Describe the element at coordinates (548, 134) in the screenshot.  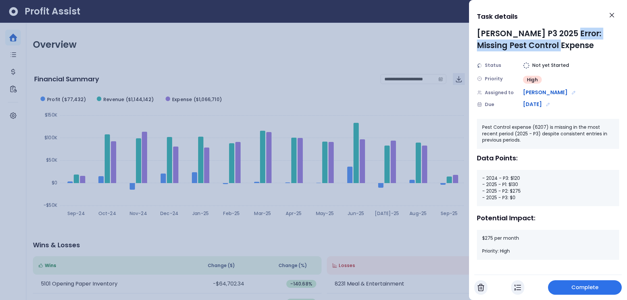
I see `div: Pest Control expense (6207) is missing in the most recent period (2025 - P3) despite consistent e...` at that location.